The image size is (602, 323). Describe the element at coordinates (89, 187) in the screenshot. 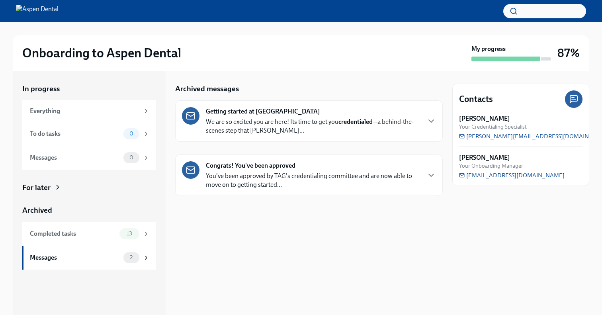

I see `a: For later` at that location.